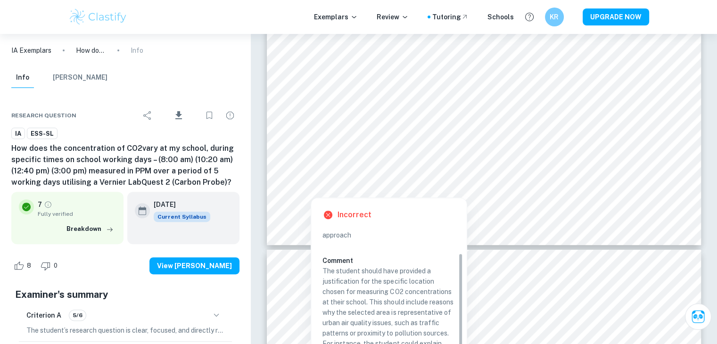 Image resolution: width=717 pixels, height=344 pixels. Describe the element at coordinates (40, 205) in the screenshot. I see `p: 7` at that location.